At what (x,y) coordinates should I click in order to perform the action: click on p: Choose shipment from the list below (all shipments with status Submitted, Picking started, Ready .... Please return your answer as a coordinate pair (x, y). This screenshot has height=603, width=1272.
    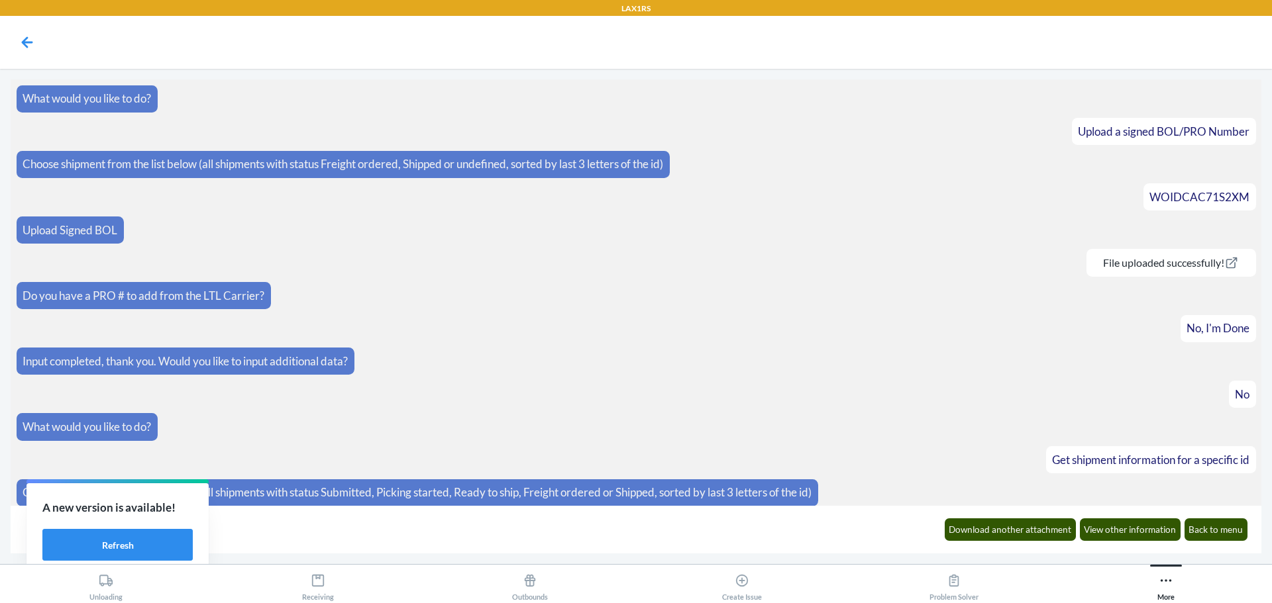
    Looking at the image, I should click on (417, 493).